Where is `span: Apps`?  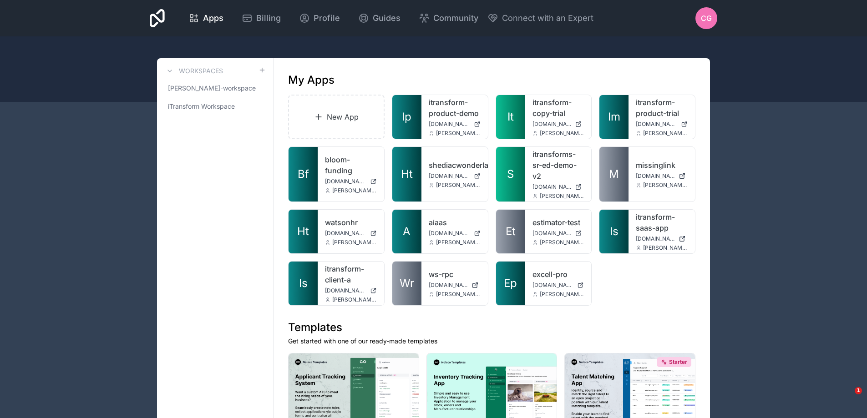 span: Apps is located at coordinates (213, 18).